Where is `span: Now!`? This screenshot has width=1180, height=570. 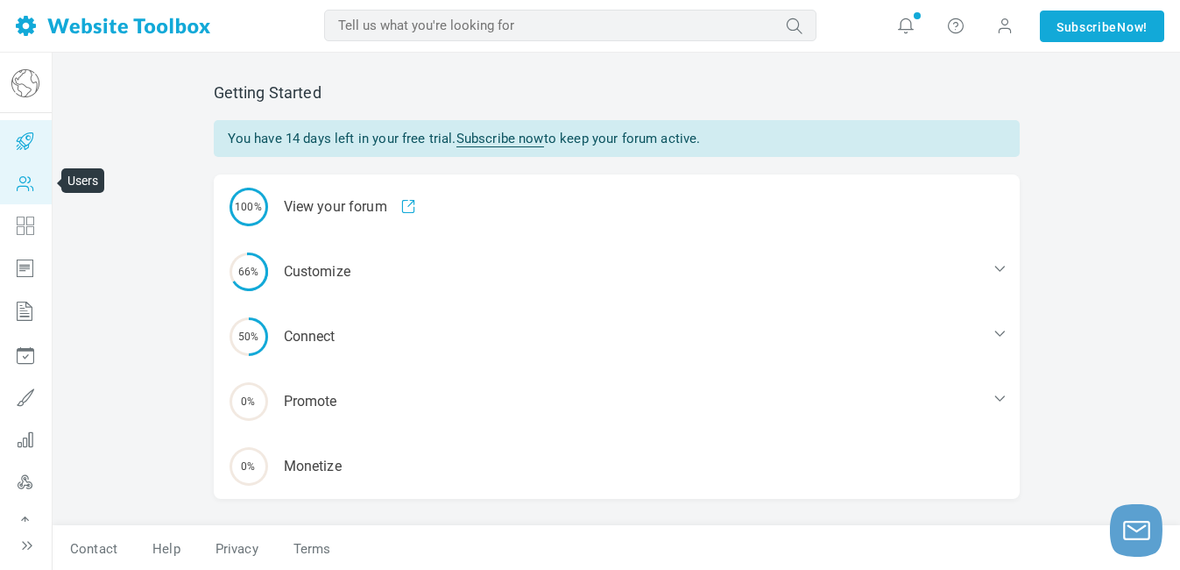 span: Now! is located at coordinates (1132, 27).